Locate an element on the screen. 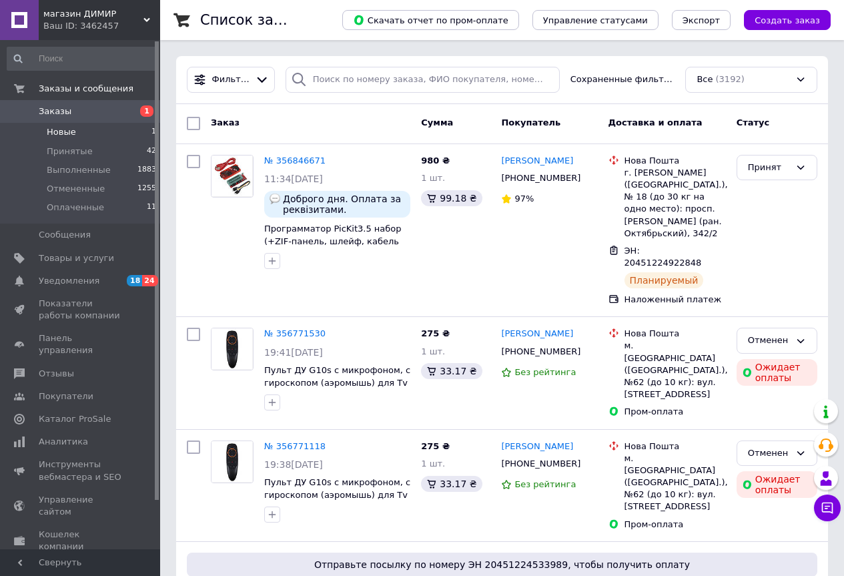 Image resolution: width=844 pixels, height=576 pixels. span: 42 is located at coordinates (151, 151).